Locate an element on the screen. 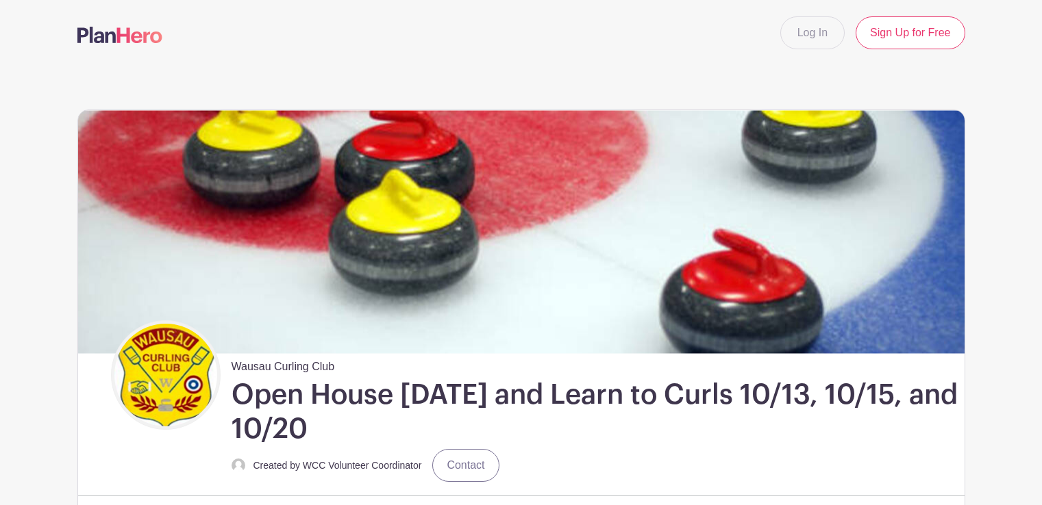 The height and width of the screenshot is (505, 1042). img: WCC%20logo.png is located at coordinates (166, 375).